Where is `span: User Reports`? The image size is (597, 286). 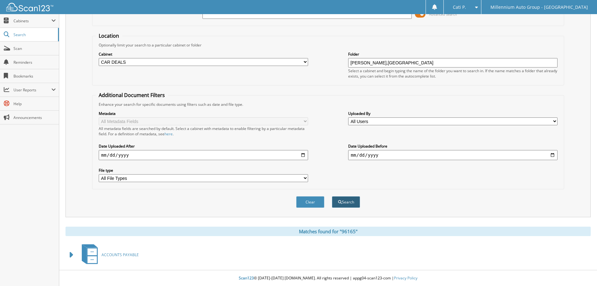 span: User Reports is located at coordinates (32, 90).